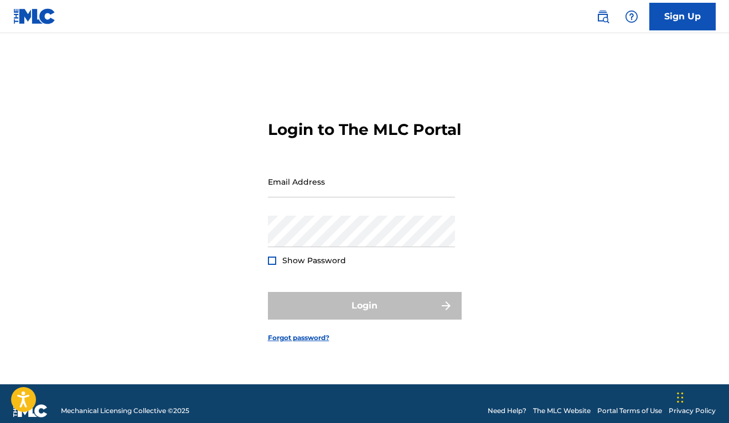 The image size is (729, 423). I want to click on a: Need Help?, so click(507, 411).